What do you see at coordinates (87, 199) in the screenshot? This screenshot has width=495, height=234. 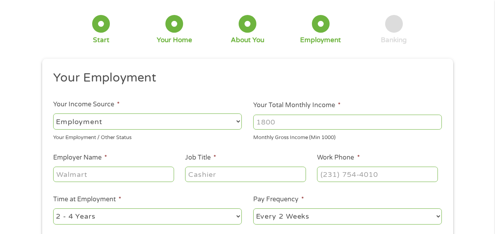 I see `label: Time at Employment` at bounding box center [87, 199].